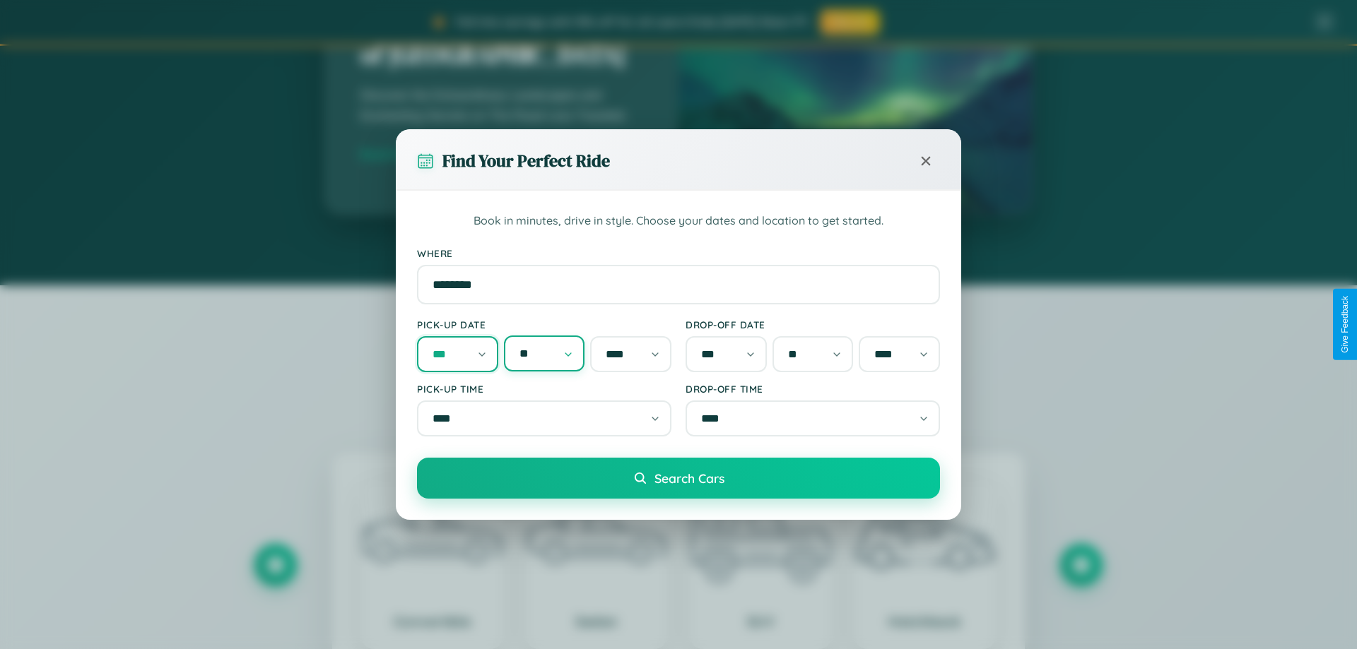  I want to click on h3: Find Your Perfect Ride, so click(526, 160).